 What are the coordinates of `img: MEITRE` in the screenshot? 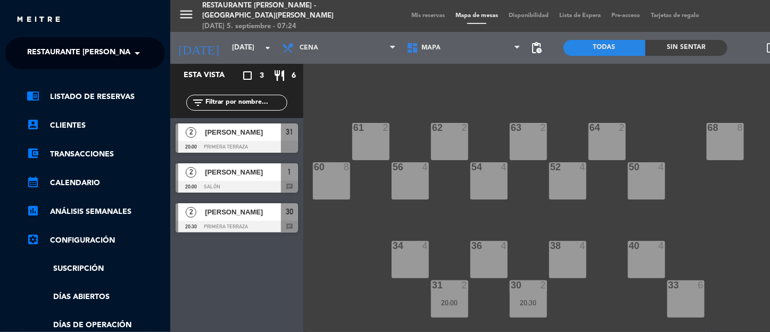 It's located at (38, 20).